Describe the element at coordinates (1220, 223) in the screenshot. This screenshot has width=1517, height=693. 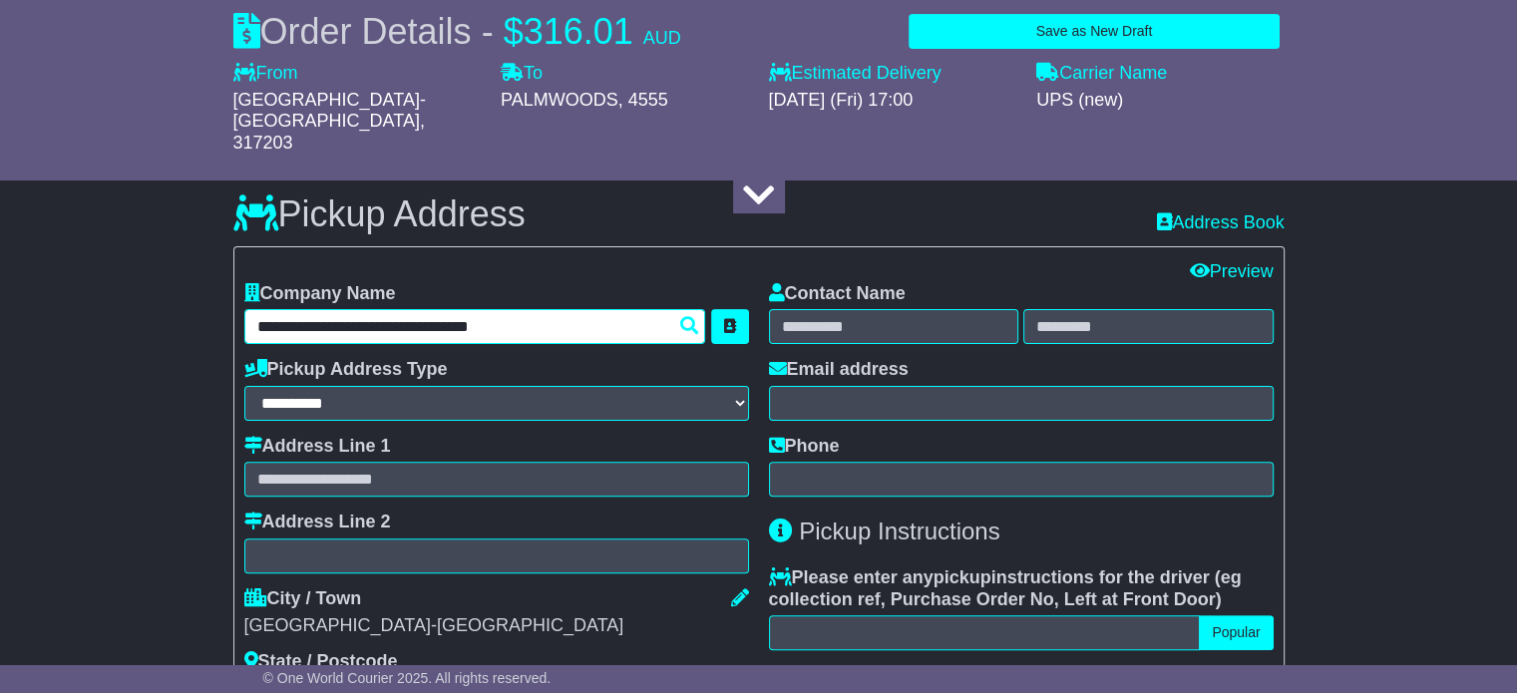
I see `a: Address Book` at that location.